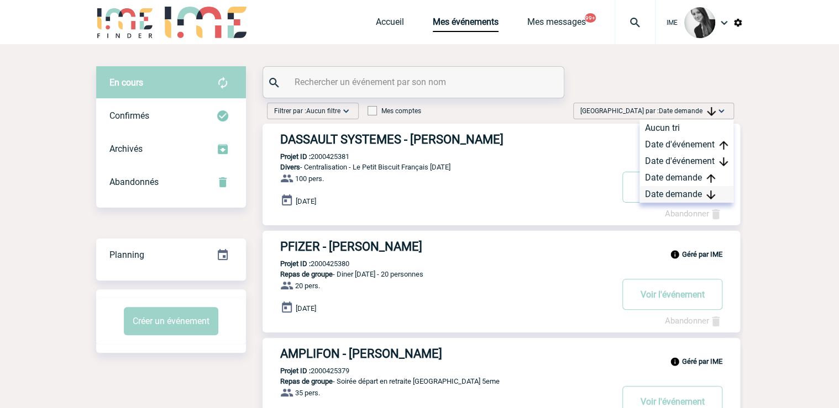  Describe the element at coordinates (306, 264) in the screenshot. I see `p: 2000425380` at that location.